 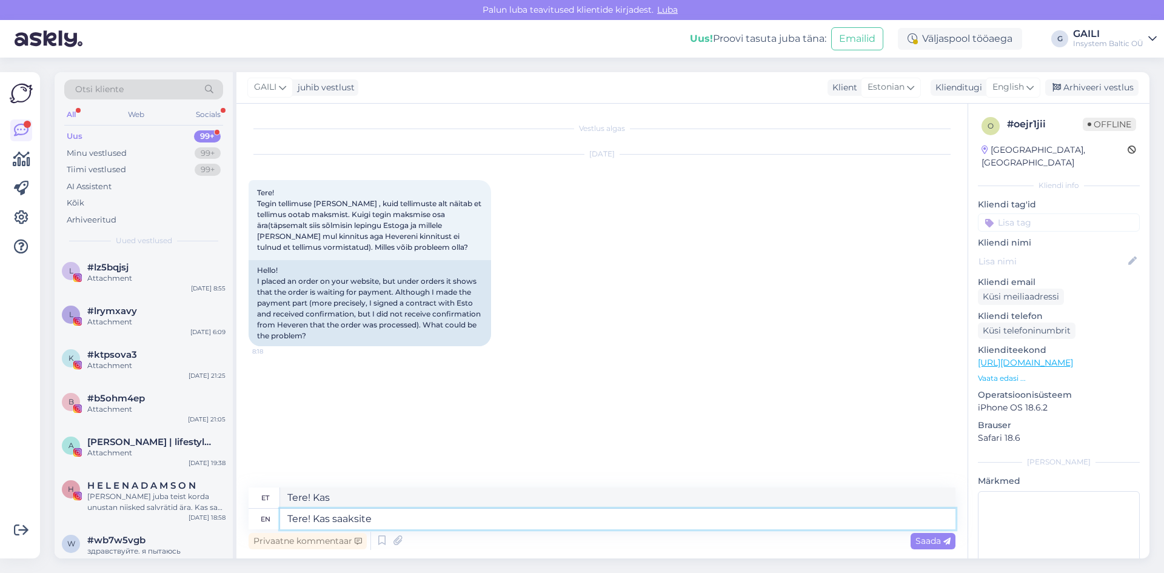 What do you see at coordinates (71, 358) in the screenshot?
I see `span: k` at bounding box center [71, 358].